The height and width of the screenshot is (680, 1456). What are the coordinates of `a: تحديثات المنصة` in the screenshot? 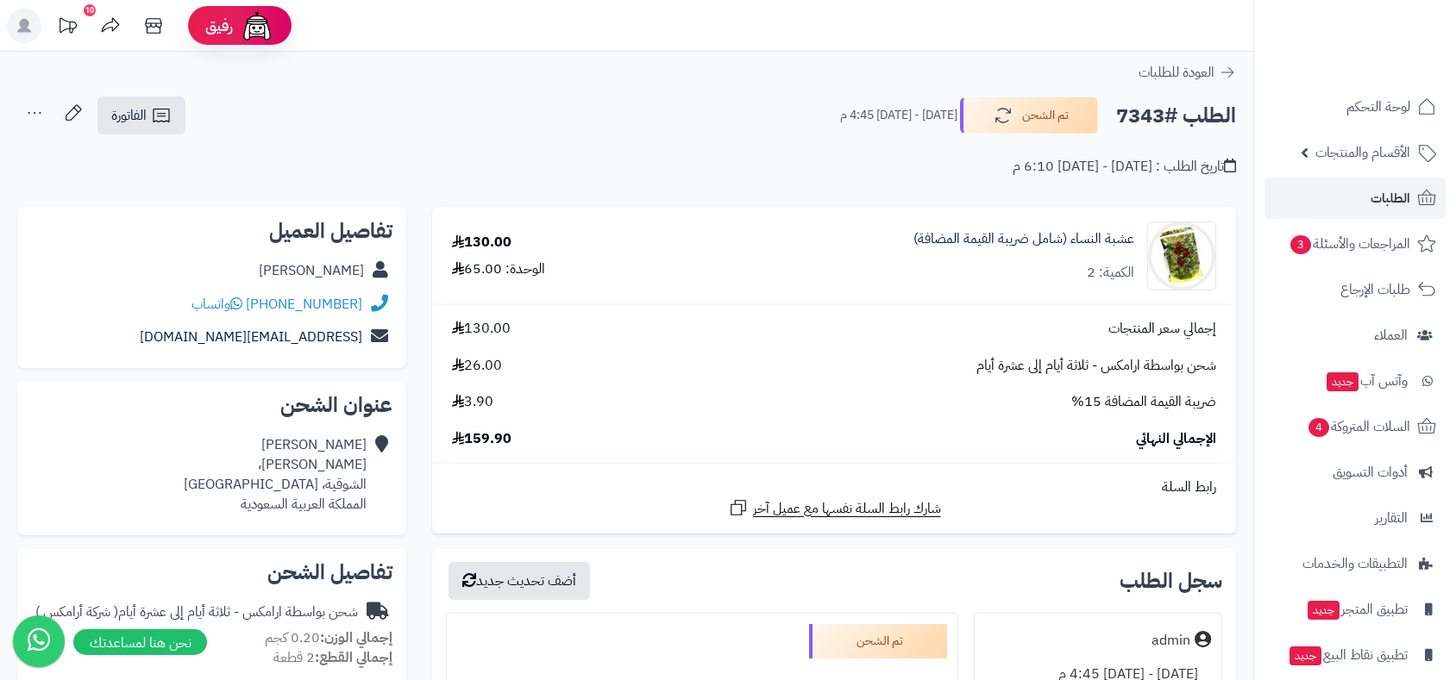 It's located at (67, 28).